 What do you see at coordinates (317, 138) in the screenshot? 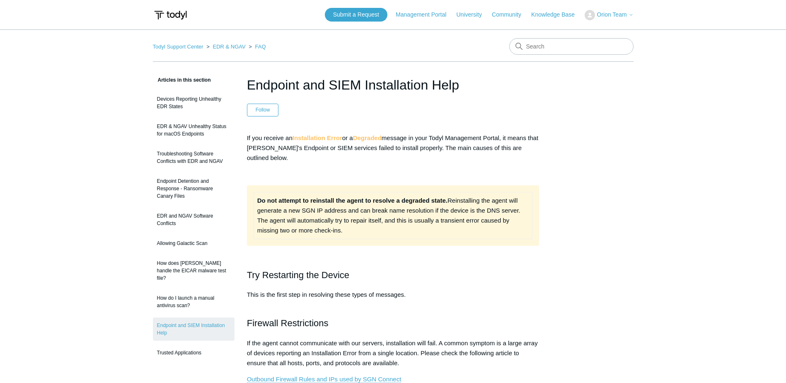
I see `strong: Installation Error` at bounding box center [317, 138].